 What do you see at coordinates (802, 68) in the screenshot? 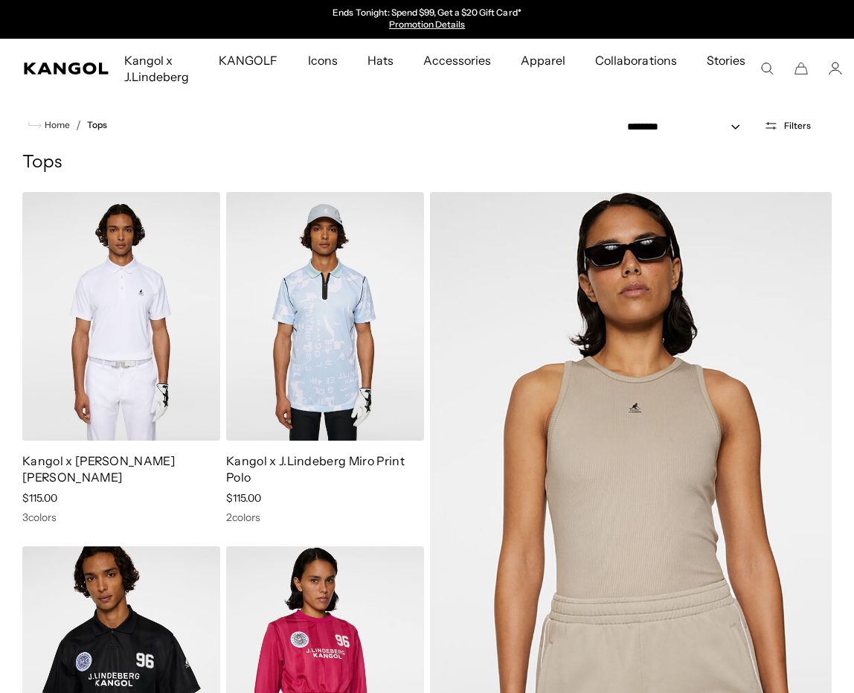
I see `button: Cart` at bounding box center [802, 68].